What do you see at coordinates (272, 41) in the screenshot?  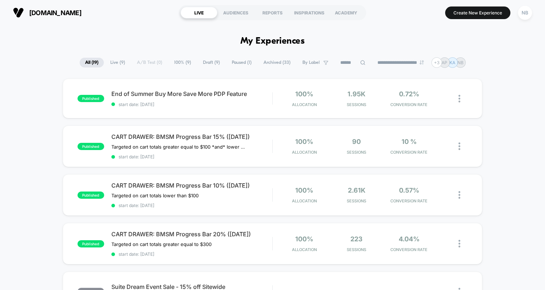 I see `h1: My Experiences` at bounding box center [272, 41].